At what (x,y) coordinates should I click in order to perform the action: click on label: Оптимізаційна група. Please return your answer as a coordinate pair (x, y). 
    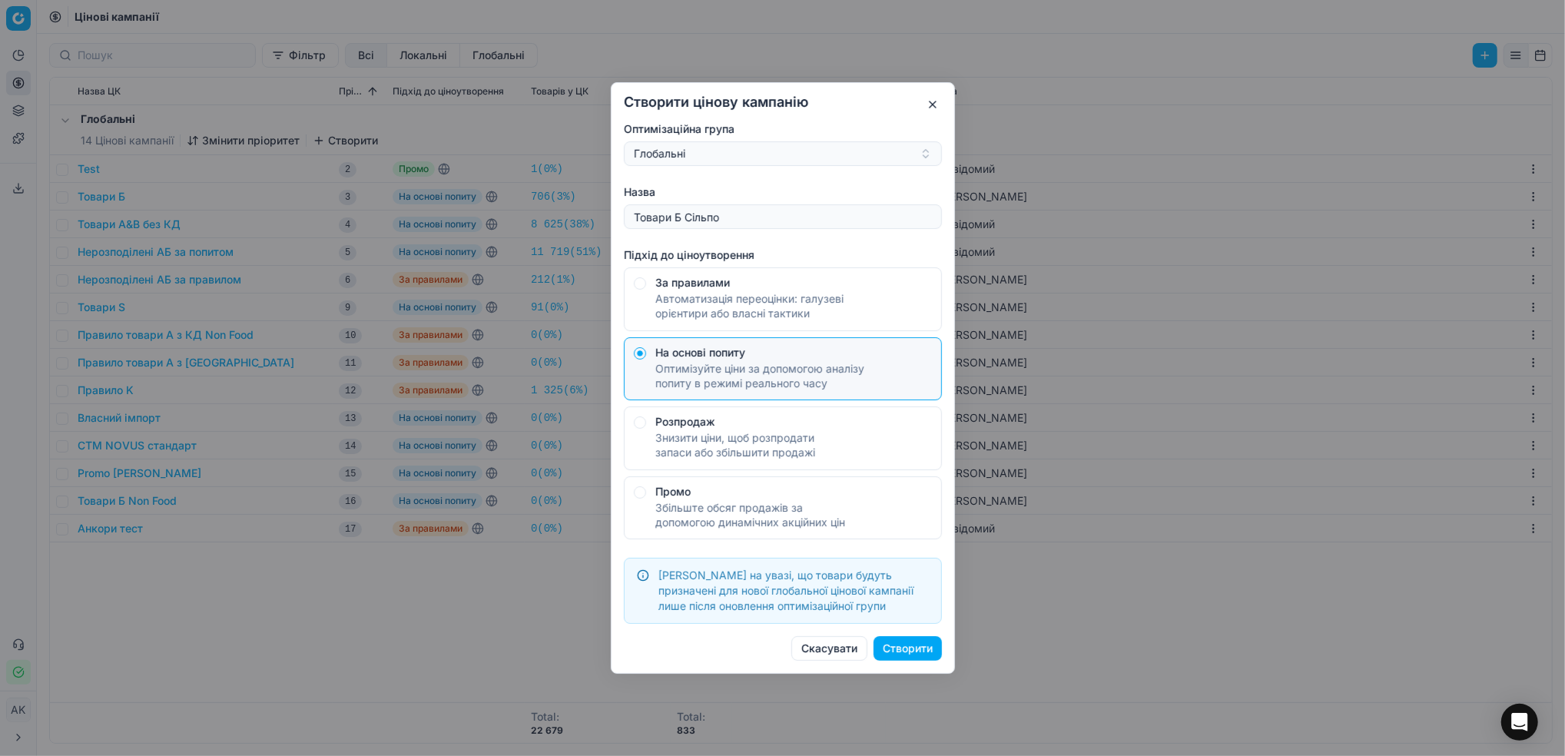
    Looking at the image, I should click on (783, 129).